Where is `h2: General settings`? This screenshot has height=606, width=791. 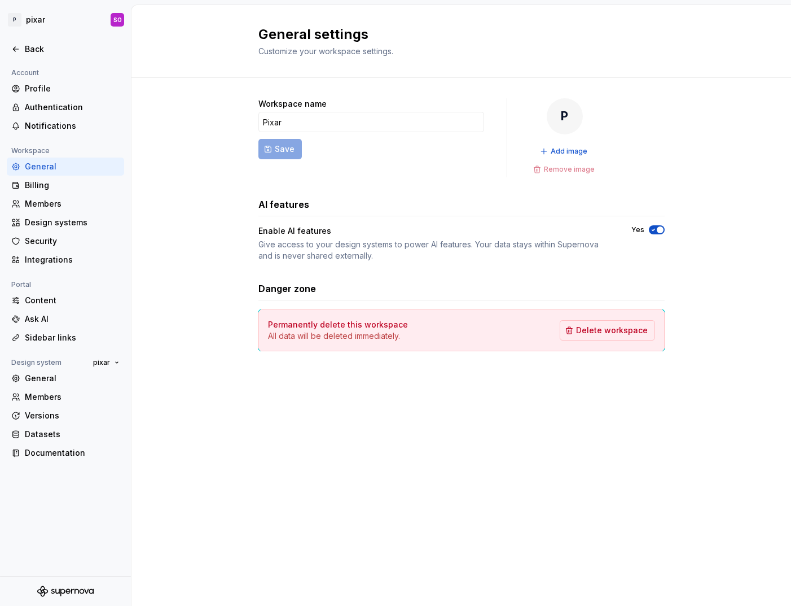
h2: General settings is located at coordinates (455, 34).